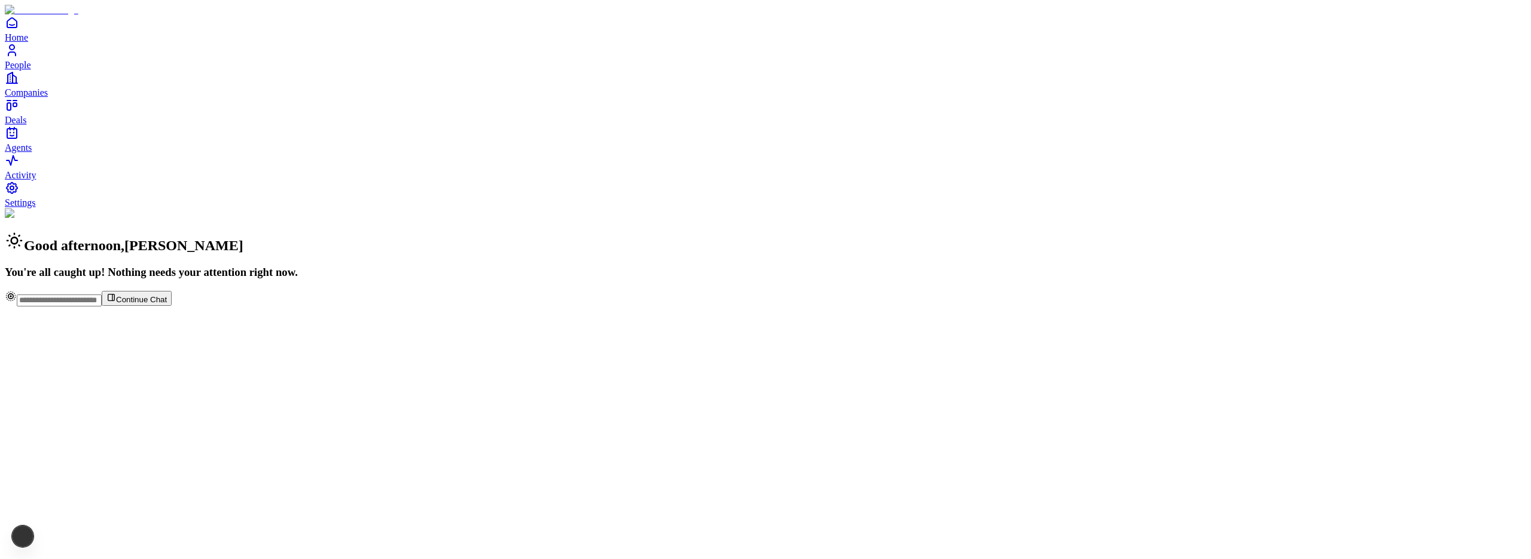 The width and height of the screenshot is (1531, 559). What do you see at coordinates (33, 214) in the screenshot?
I see `img: Background` at bounding box center [33, 214].